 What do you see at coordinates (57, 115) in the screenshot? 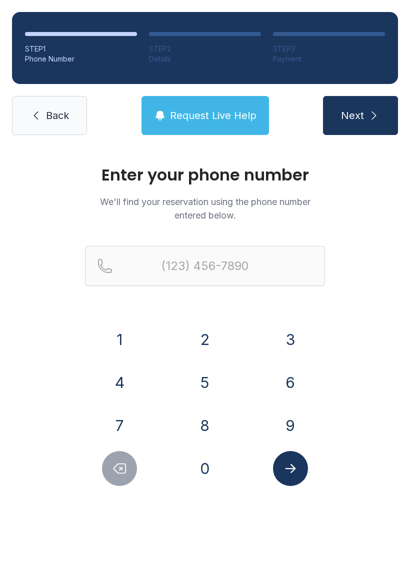
I see `span: Back` at bounding box center [57, 115].